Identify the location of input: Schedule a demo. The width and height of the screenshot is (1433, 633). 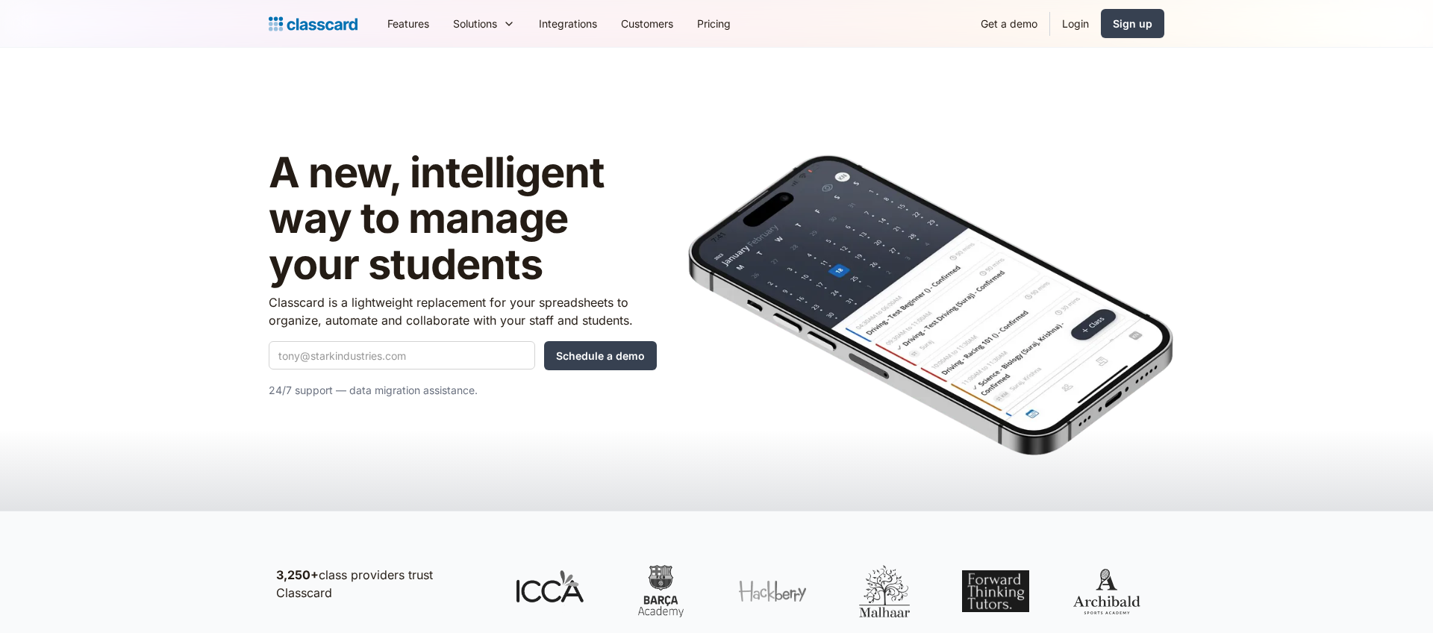
(600, 355).